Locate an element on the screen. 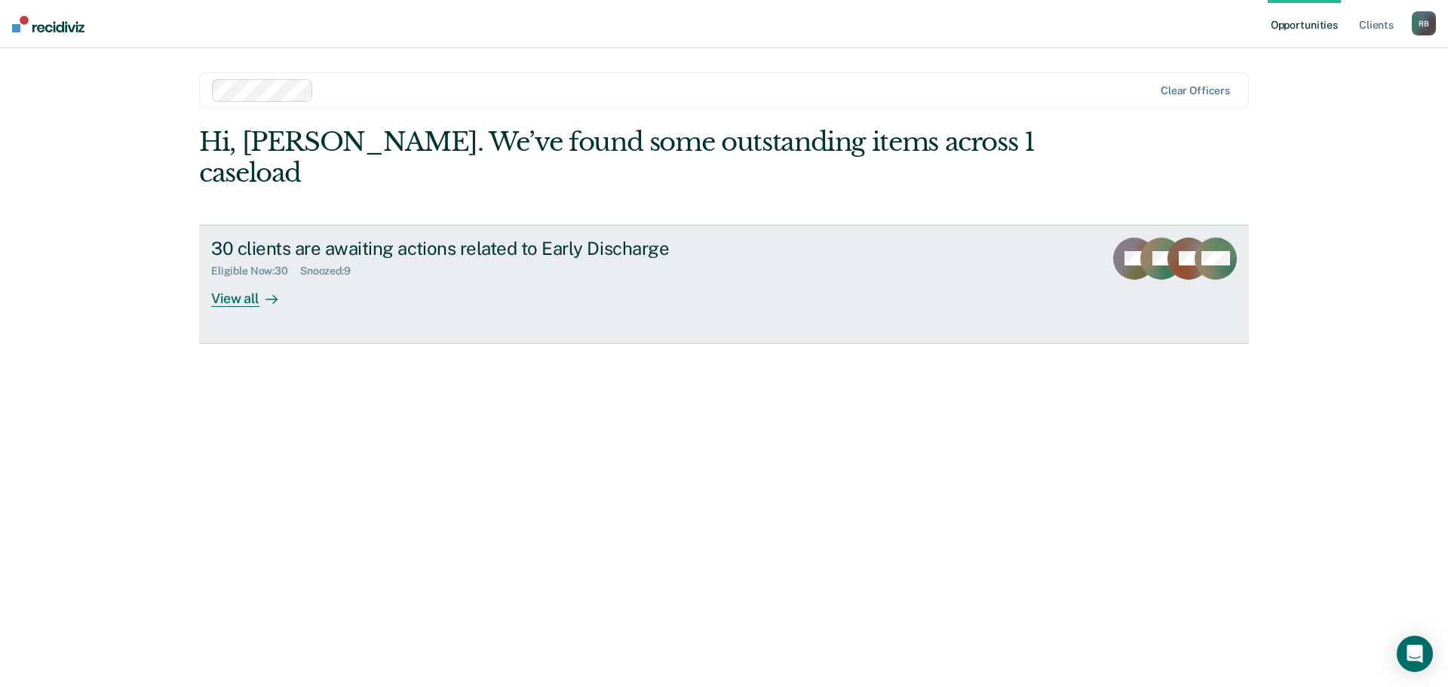 Image resolution: width=1448 pixels, height=687 pixels. div: Snoozed : 9 is located at coordinates (331, 271).